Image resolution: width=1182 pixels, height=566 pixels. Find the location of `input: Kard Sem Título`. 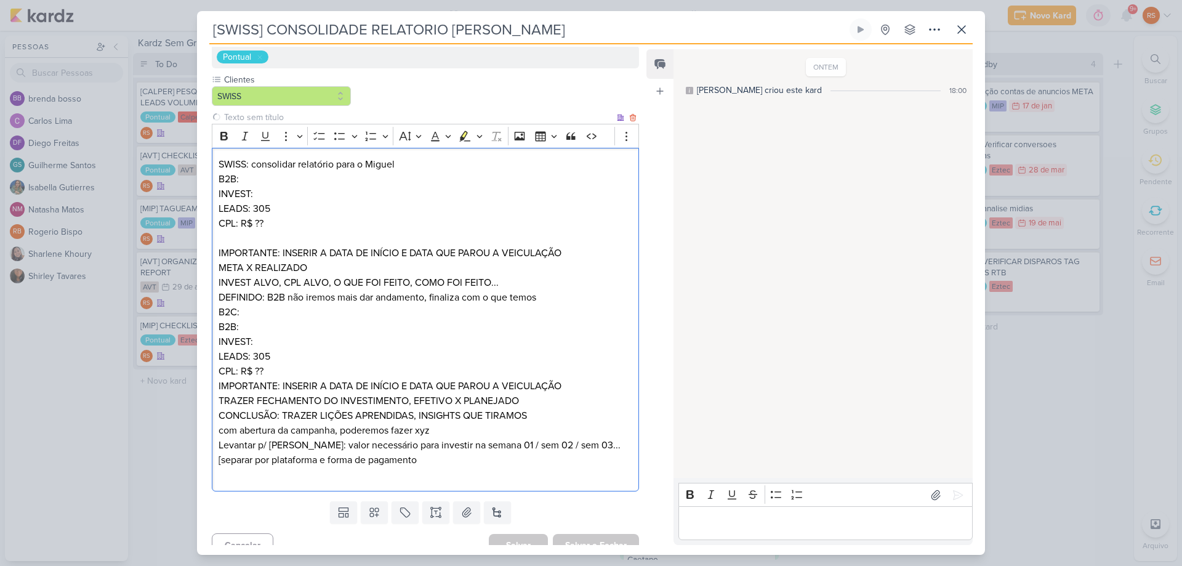

input: Kard Sem Título is located at coordinates (528, 30).